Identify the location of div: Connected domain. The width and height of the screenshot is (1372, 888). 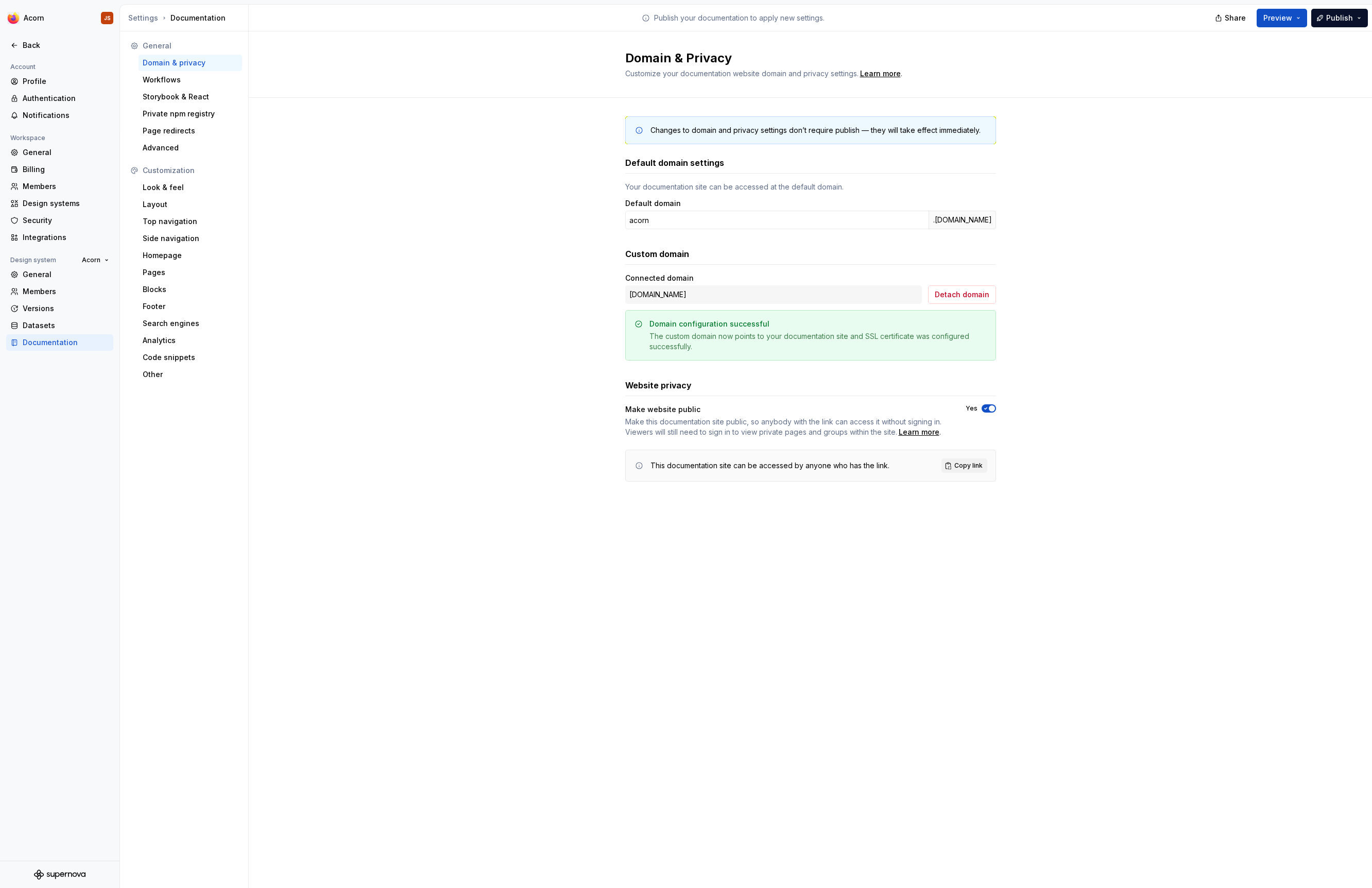
(774, 278).